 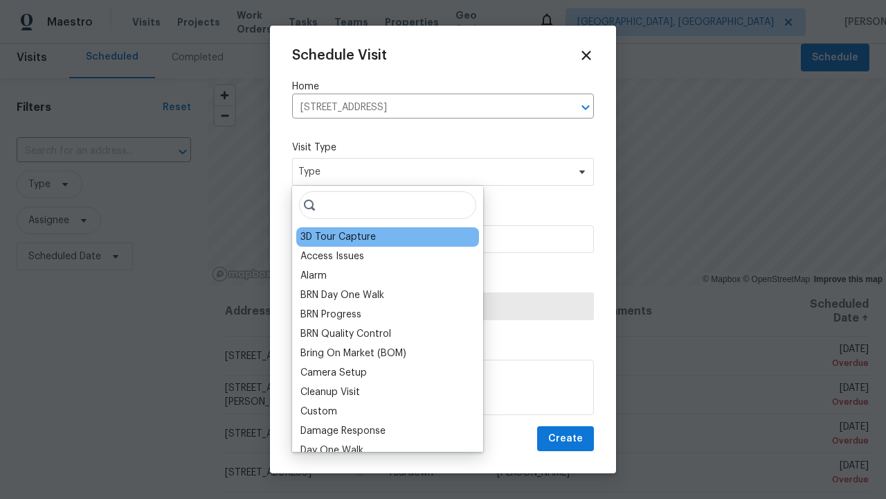 I want to click on span: Schedule Visit, so click(x=339, y=55).